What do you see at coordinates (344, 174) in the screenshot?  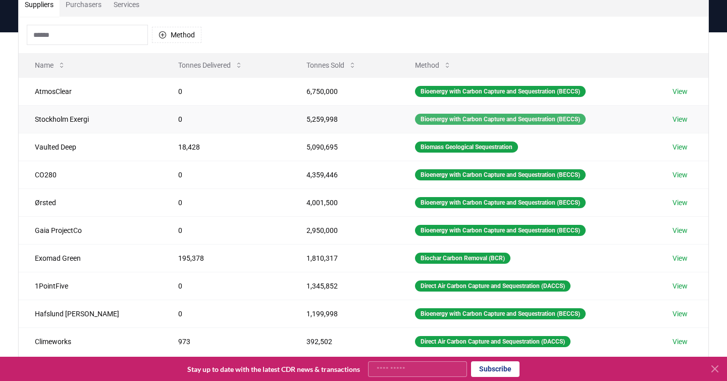 I see `td: 4,359,446` at bounding box center [344, 174].